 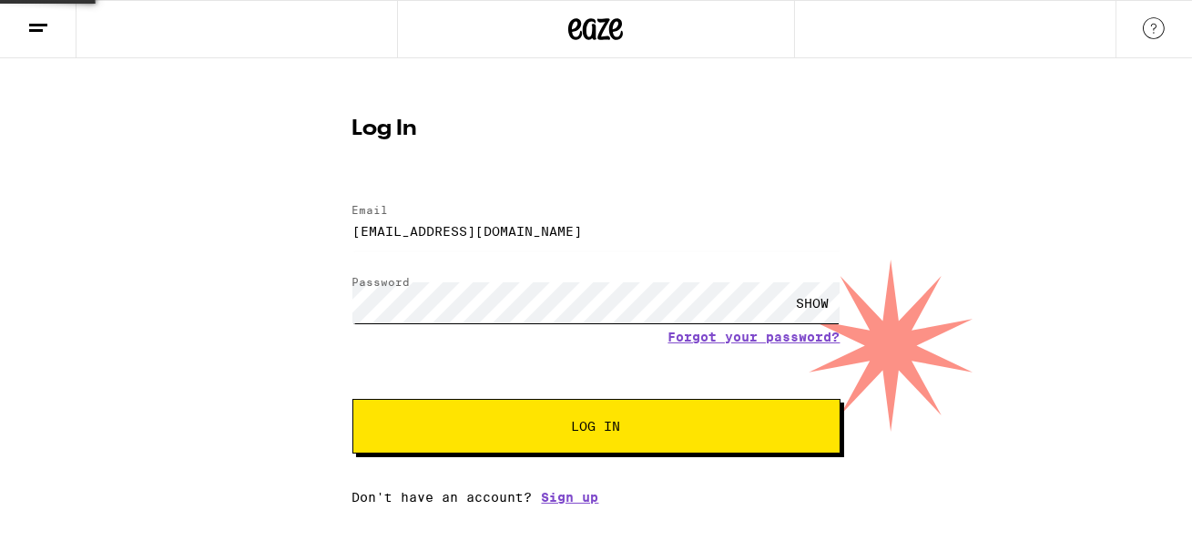 What do you see at coordinates (371, 209) in the screenshot?
I see `label: Email` at bounding box center [371, 209].